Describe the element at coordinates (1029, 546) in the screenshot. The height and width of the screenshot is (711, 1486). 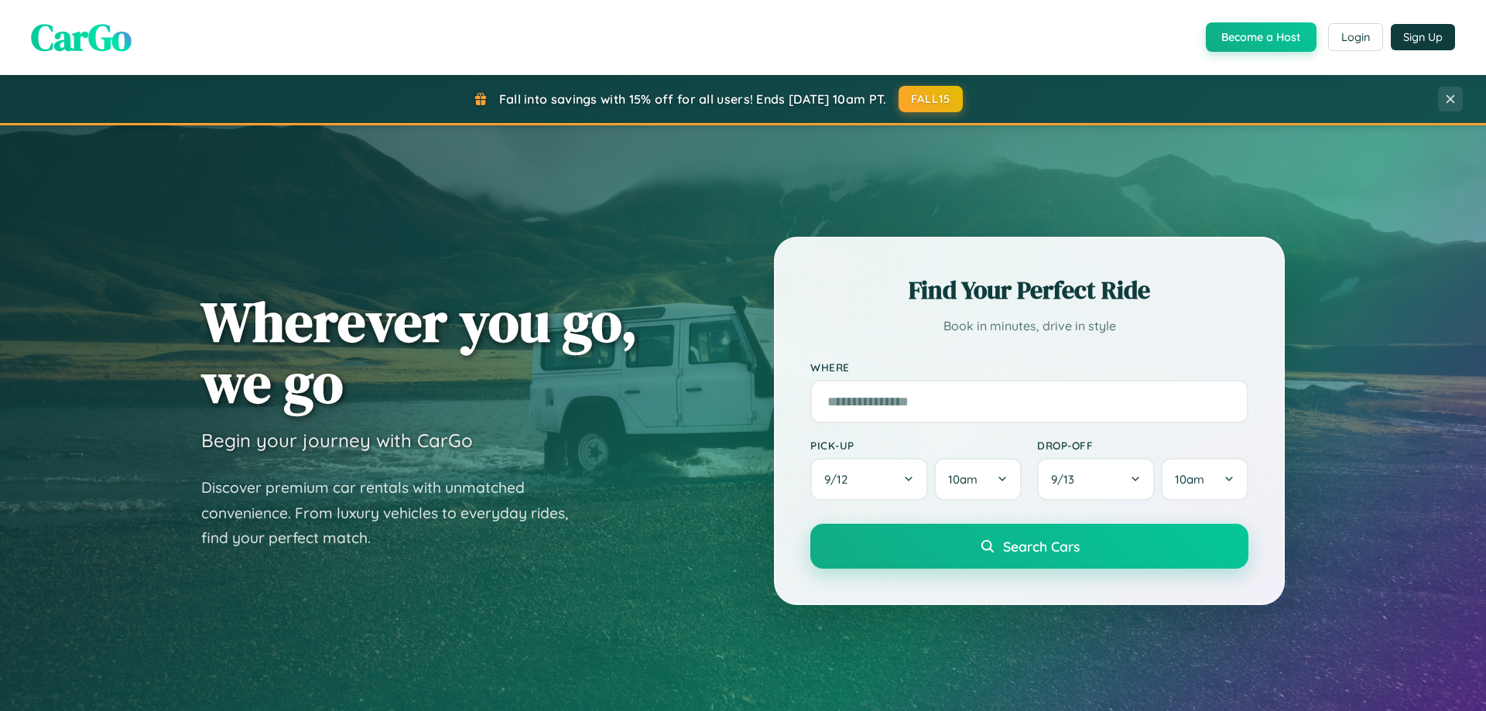
I see `button: Search Cars` at that location.